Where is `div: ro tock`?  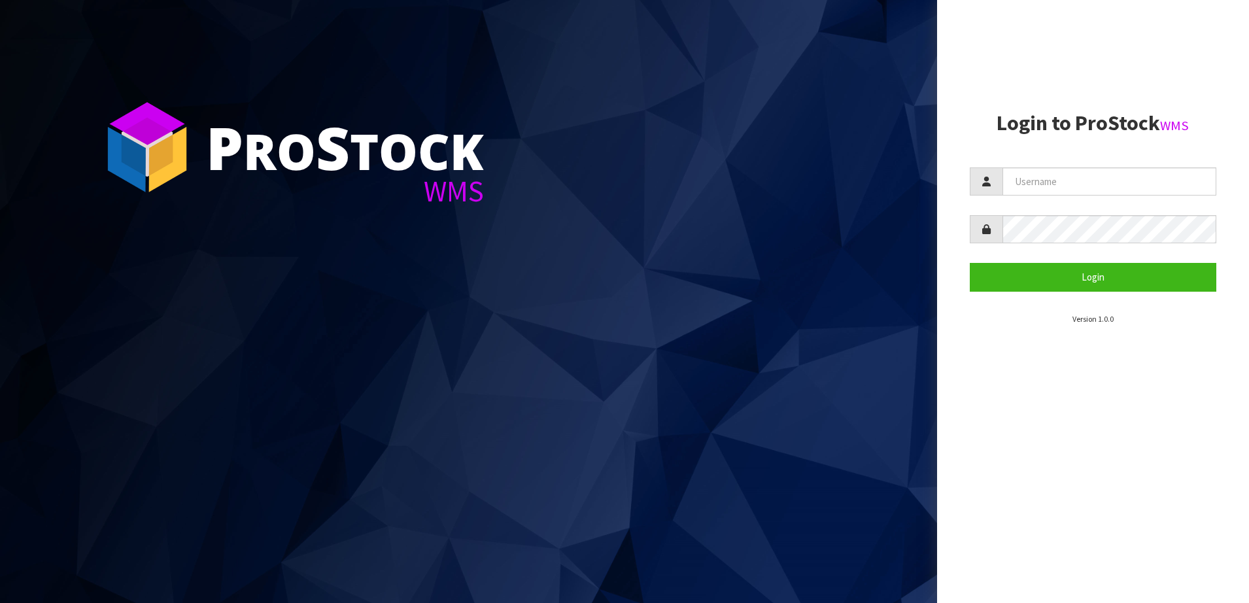
div: ro tock is located at coordinates (345, 147).